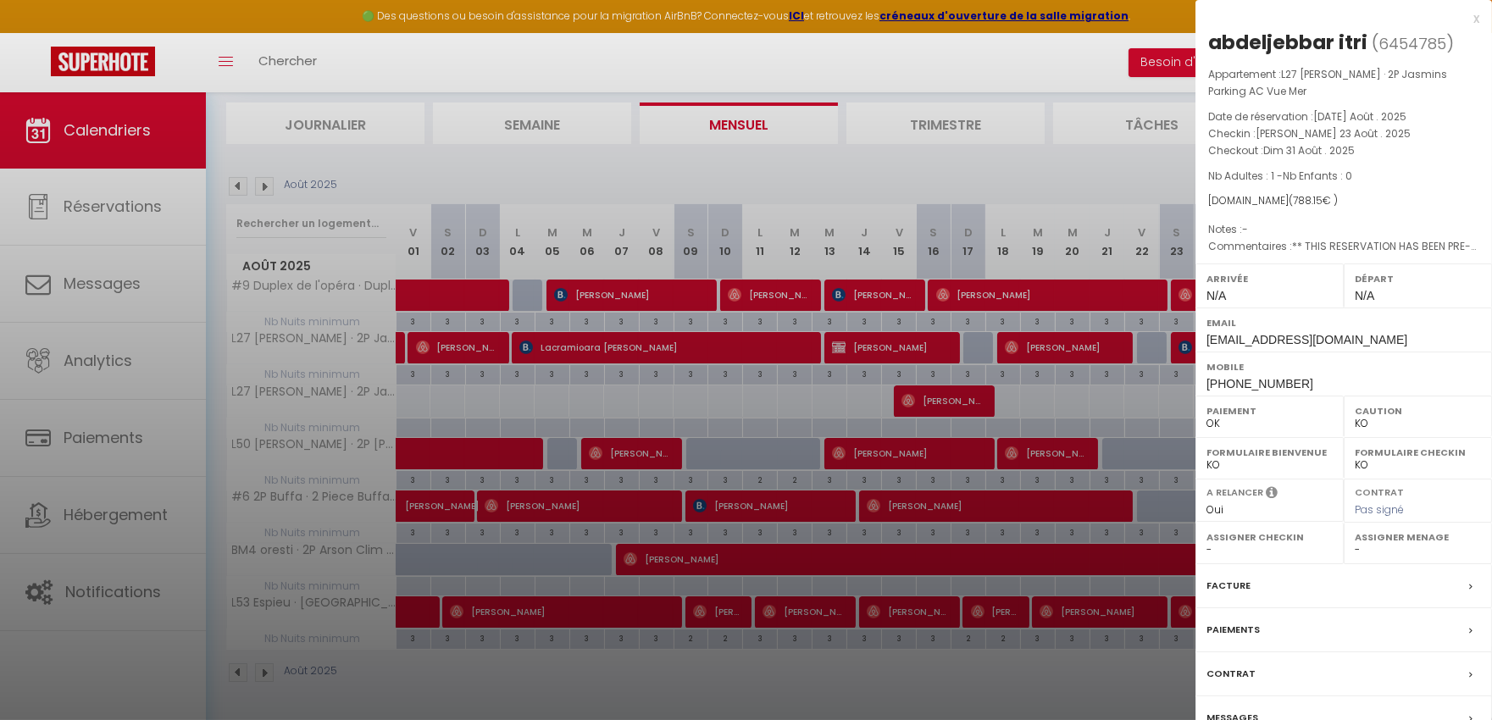 This screenshot has height=720, width=1492. What do you see at coordinates (39, 32) in the screenshot?
I see `button: Ouvrir le widget de chat LiveChat` at bounding box center [39, 32].